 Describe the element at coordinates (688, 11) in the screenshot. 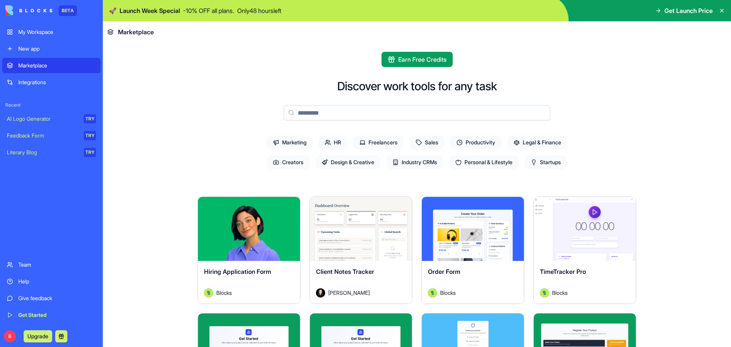

I see `span: Get Launch Price` at that location.